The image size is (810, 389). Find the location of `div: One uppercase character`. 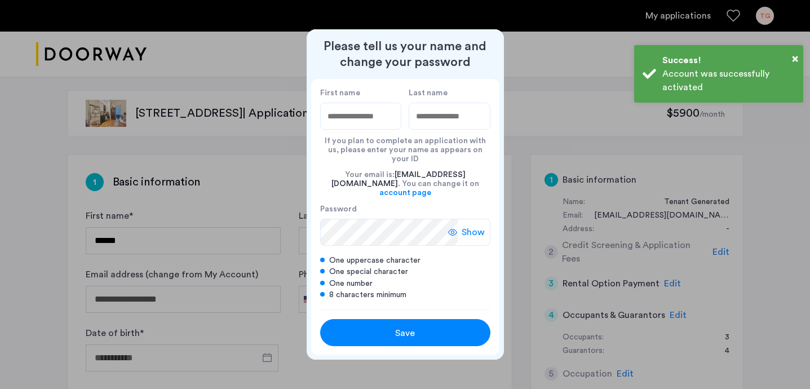

div: One uppercase character is located at coordinates (405, 260).